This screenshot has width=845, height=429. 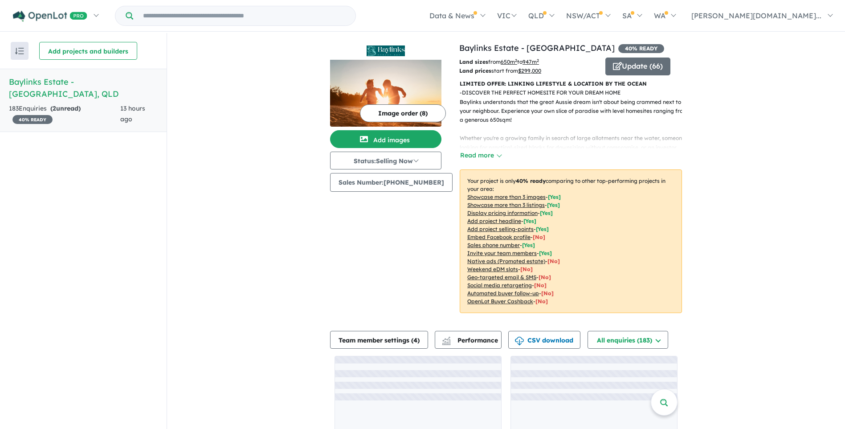 I want to click on u: Showcase more than 3 listings, so click(x=506, y=205).